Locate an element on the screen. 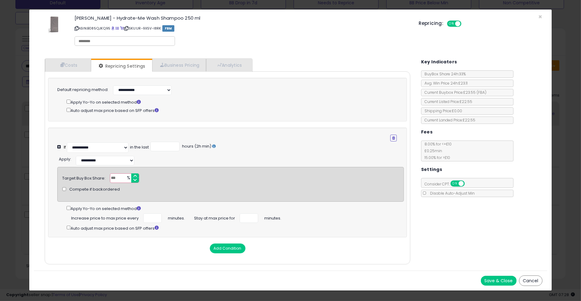 The width and height of the screenshot is (581, 301). h5: Settings is located at coordinates (431, 170).